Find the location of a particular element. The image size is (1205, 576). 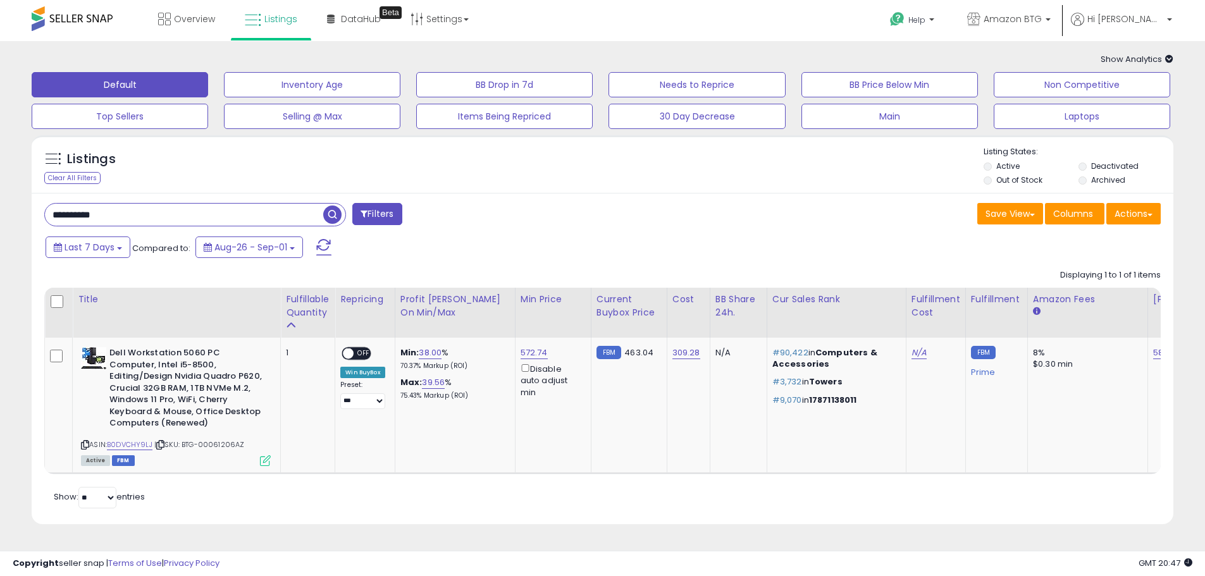

span: 17871138011 is located at coordinates (833, 400).